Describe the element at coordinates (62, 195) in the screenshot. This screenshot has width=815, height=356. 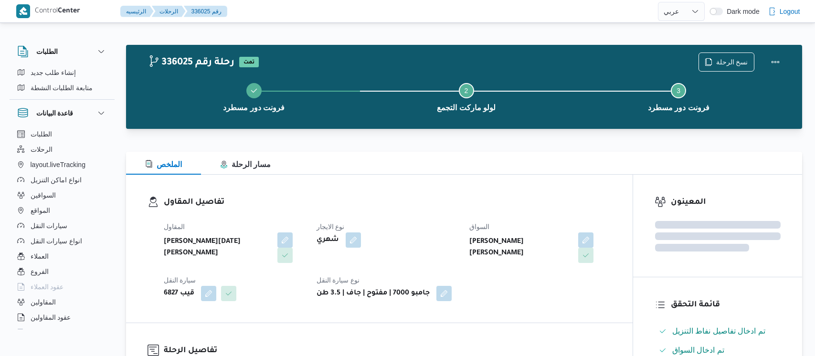
I see `button: السواقين` at that location.